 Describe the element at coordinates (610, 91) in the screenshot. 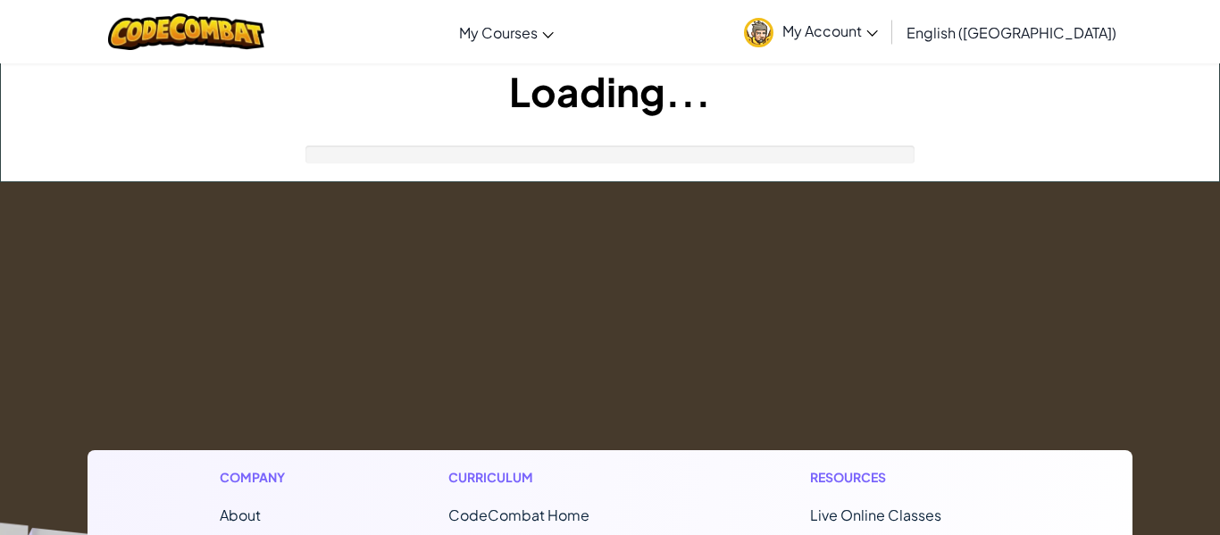

I see `h1: Loading...` at that location.